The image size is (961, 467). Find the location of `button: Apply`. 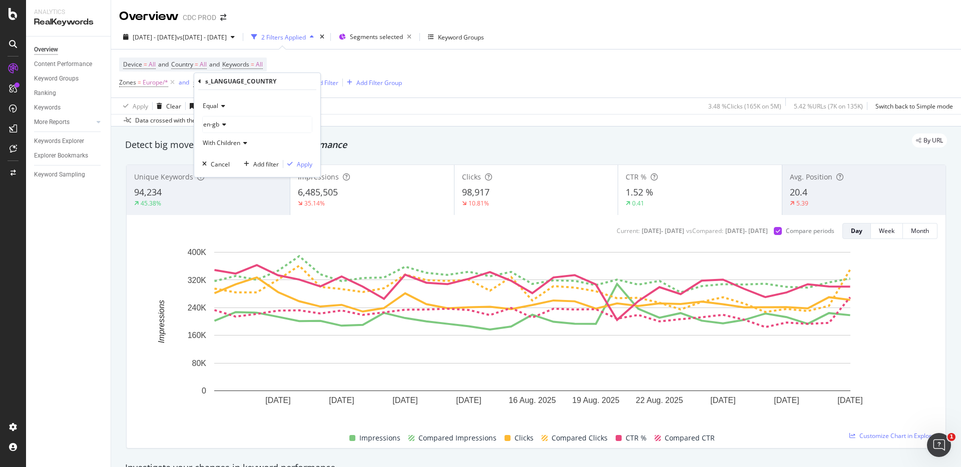

button: Apply is located at coordinates (298, 164).